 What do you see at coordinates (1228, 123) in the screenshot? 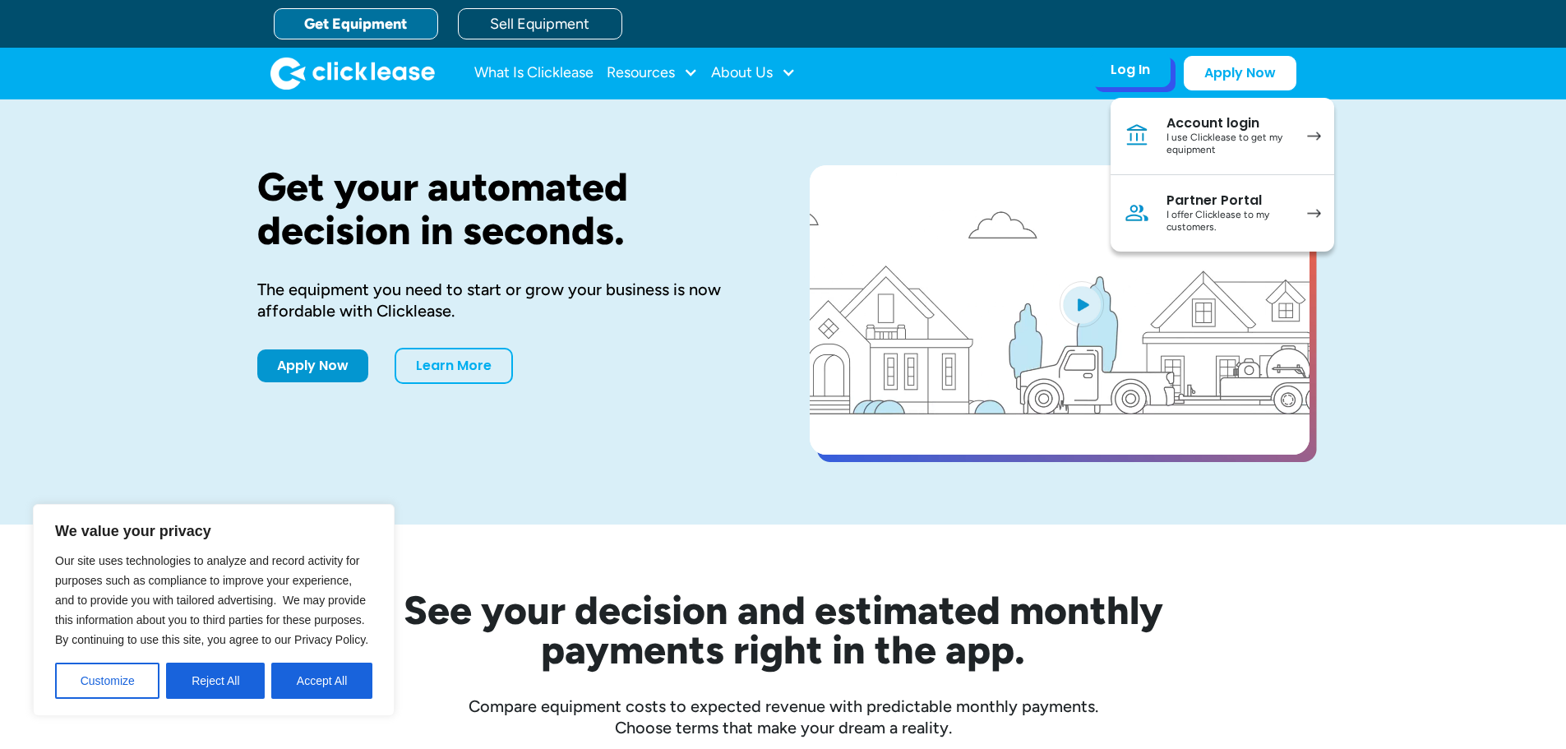
I see `div: Account login` at bounding box center [1228, 123].